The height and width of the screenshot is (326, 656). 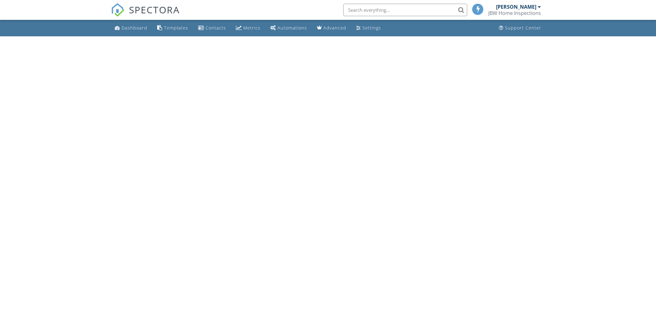 I want to click on a: Contacts, so click(x=212, y=28).